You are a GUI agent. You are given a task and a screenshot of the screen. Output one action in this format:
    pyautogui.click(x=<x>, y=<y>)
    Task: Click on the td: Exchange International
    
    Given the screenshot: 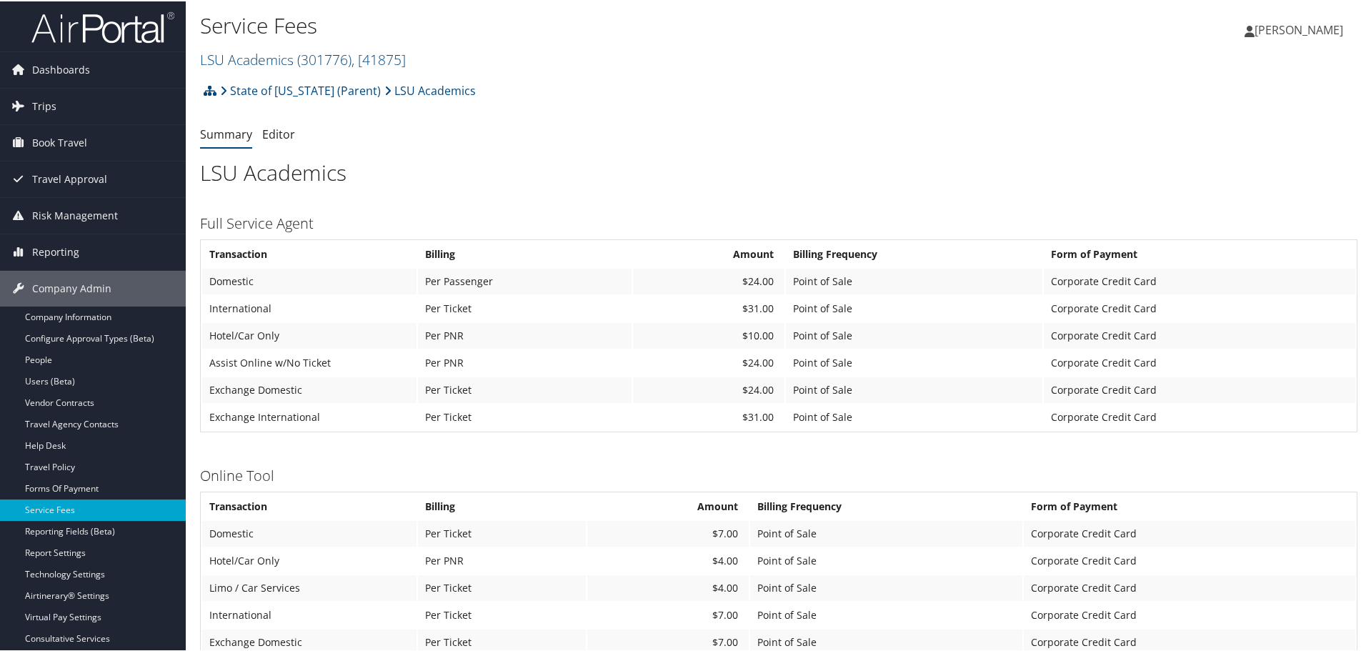 What is the action you would take?
    pyautogui.click(x=309, y=416)
    